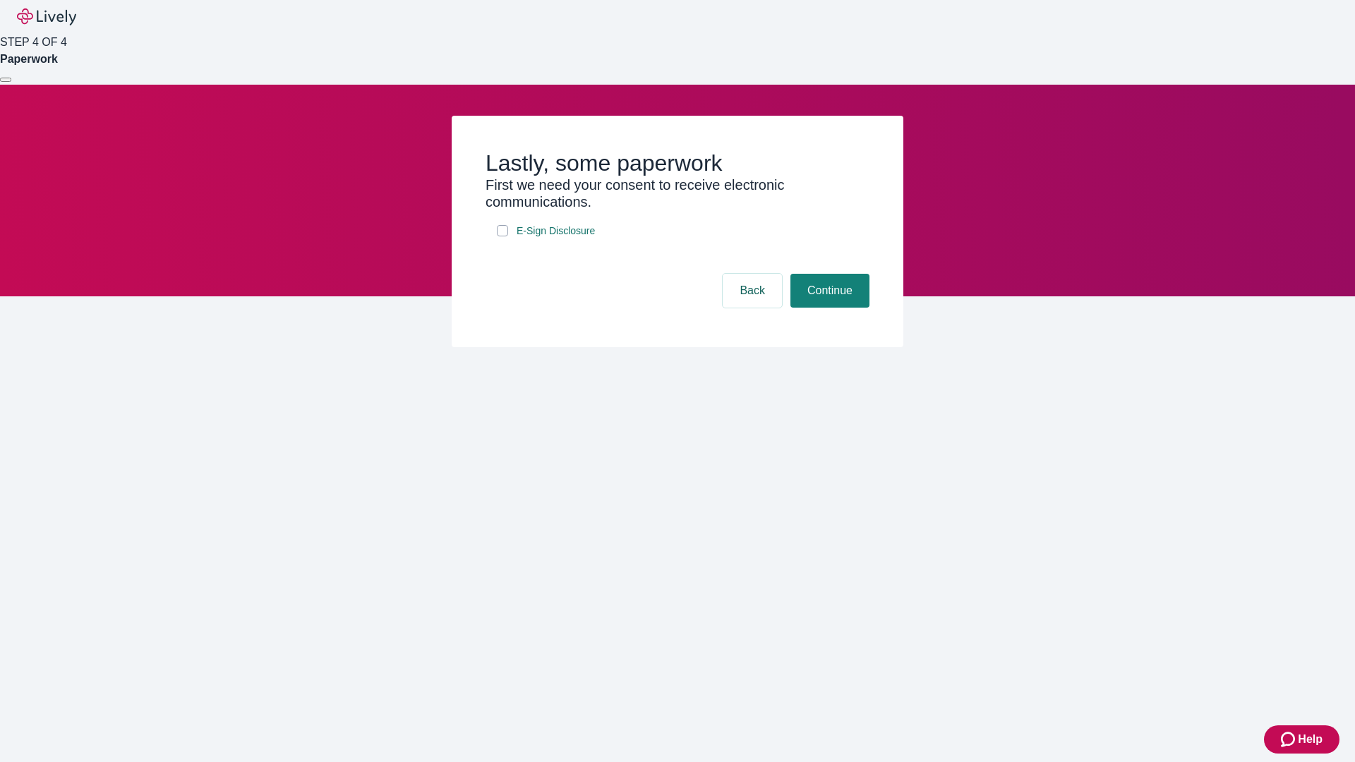 Image resolution: width=1355 pixels, height=762 pixels. What do you see at coordinates (678, 193) in the screenshot?
I see `h3: First we need your consent to receive electronic communications.` at bounding box center [678, 193].